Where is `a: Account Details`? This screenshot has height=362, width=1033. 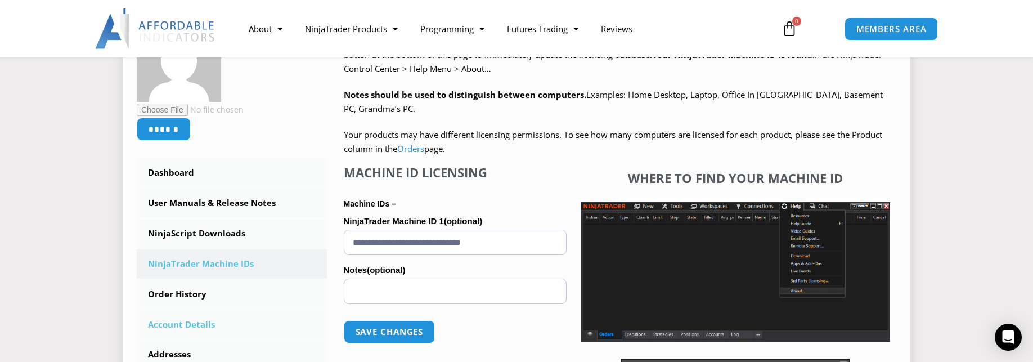
a: Account Details is located at coordinates (232, 325).